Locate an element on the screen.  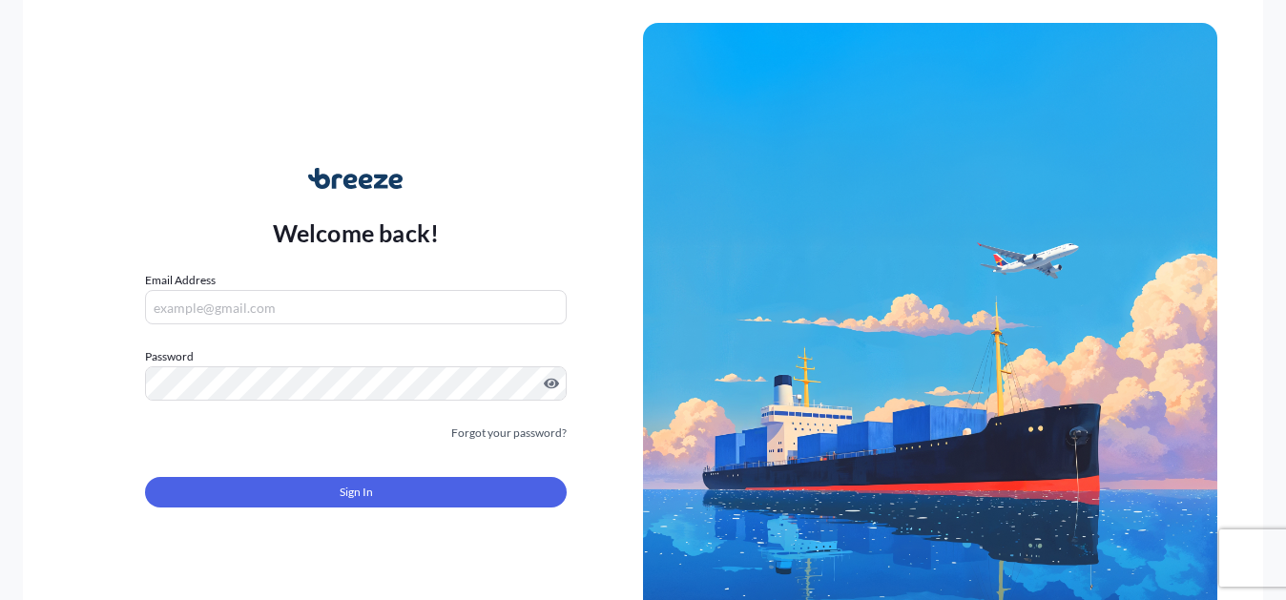
button: Show password is located at coordinates (551, 383).